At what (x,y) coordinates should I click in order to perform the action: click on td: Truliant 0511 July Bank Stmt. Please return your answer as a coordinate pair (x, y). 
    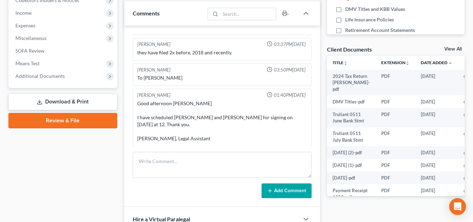
    Looking at the image, I should click on (351, 137).